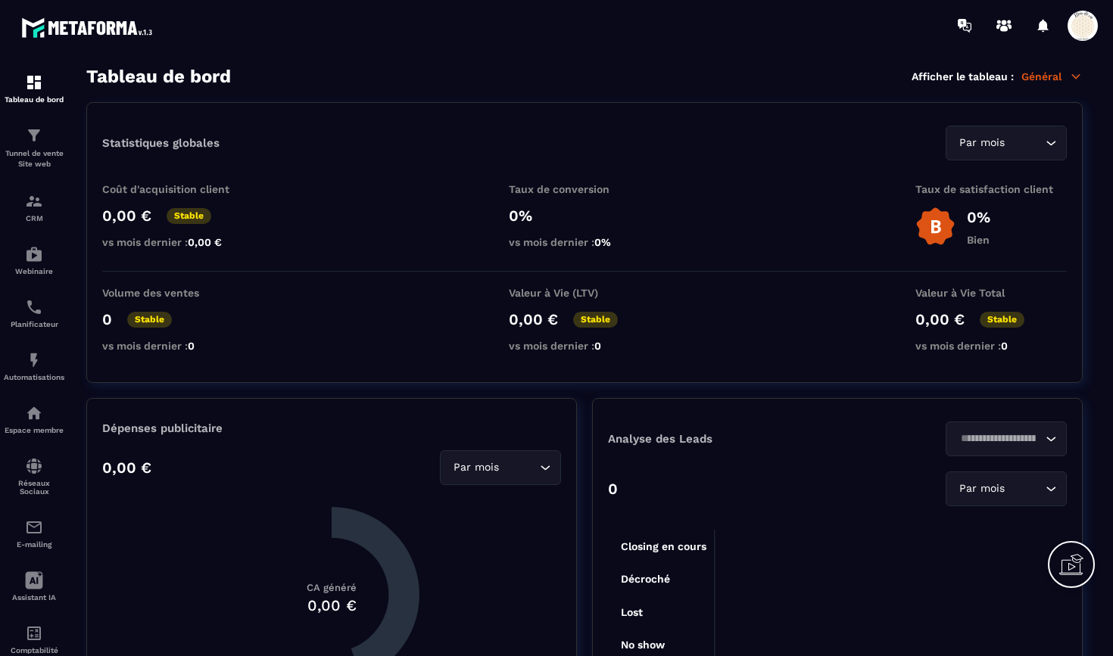 Image resolution: width=1113 pixels, height=656 pixels. I want to click on p: CRM, so click(34, 218).